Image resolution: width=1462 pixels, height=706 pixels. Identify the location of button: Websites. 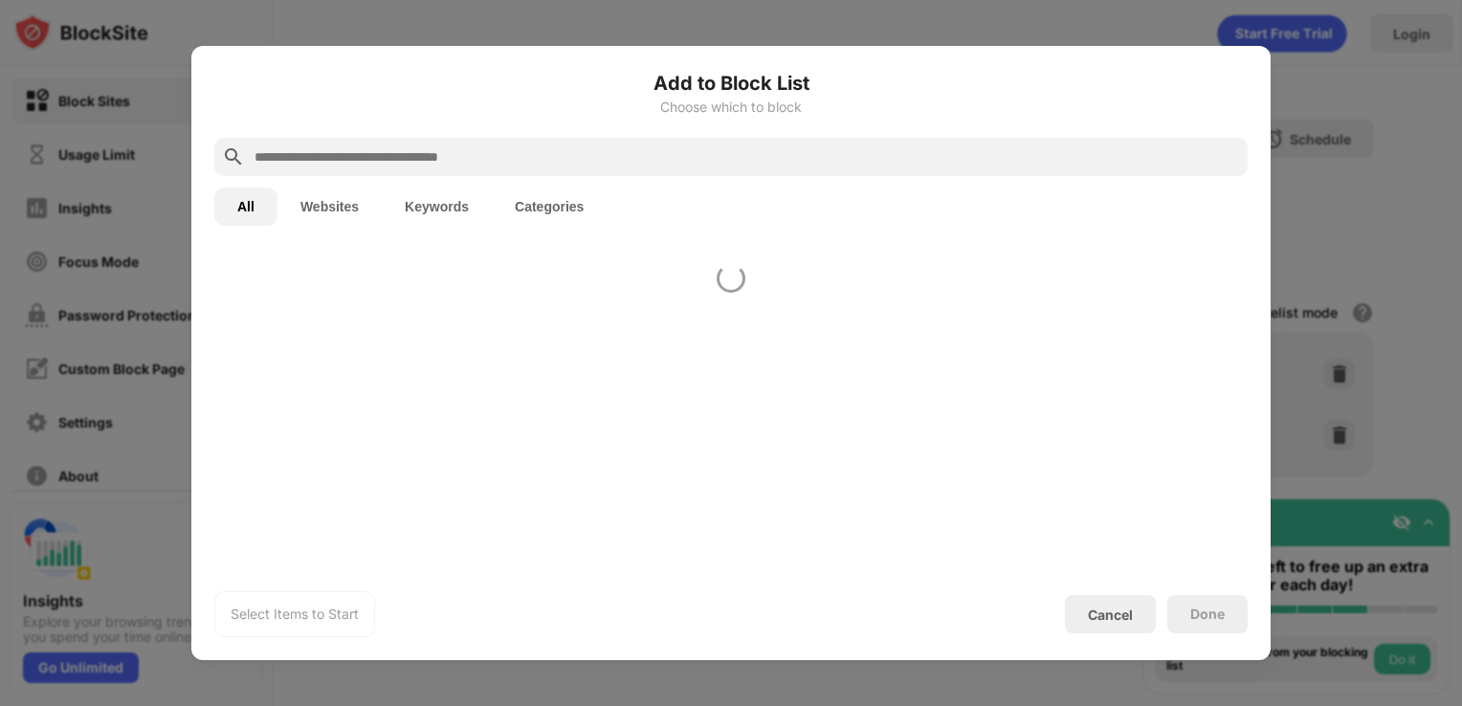
(329, 207).